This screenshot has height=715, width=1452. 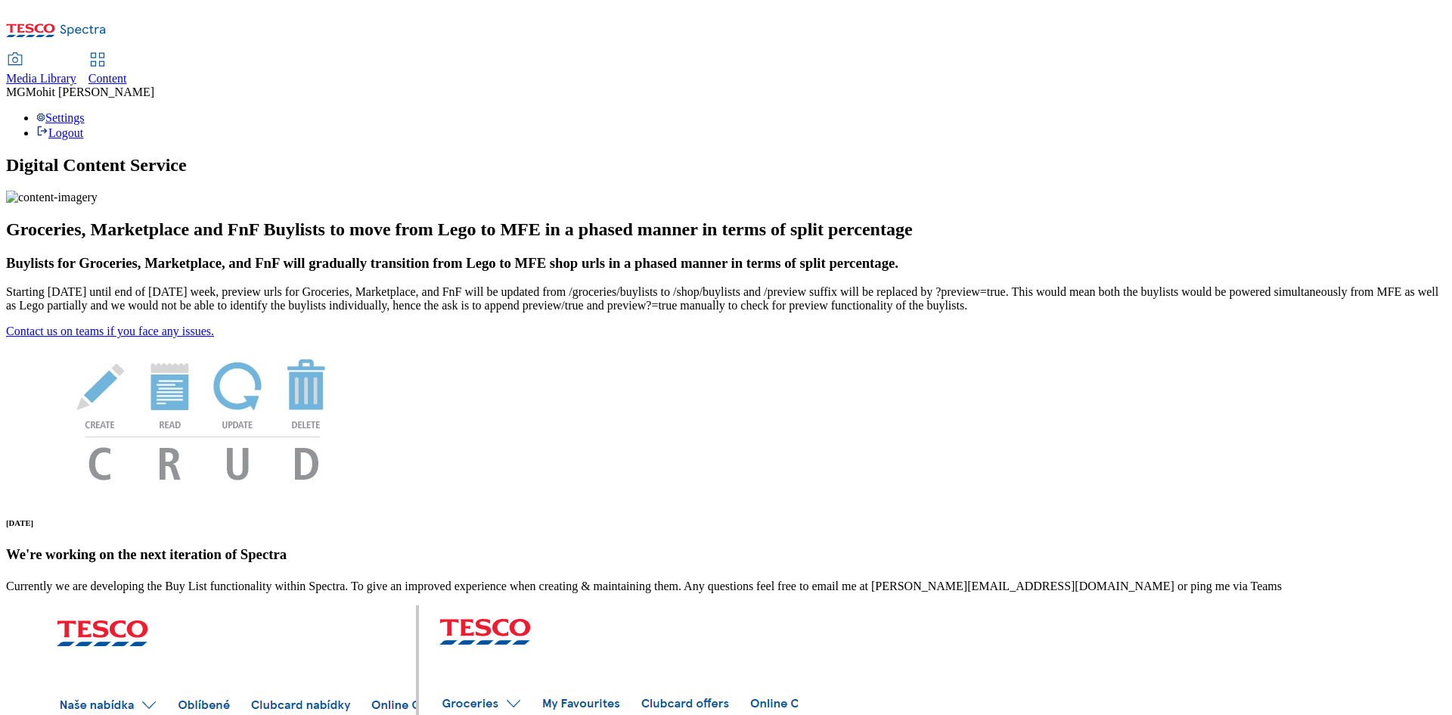 What do you see at coordinates (60, 117) in the screenshot?
I see `a: Settings` at bounding box center [60, 117].